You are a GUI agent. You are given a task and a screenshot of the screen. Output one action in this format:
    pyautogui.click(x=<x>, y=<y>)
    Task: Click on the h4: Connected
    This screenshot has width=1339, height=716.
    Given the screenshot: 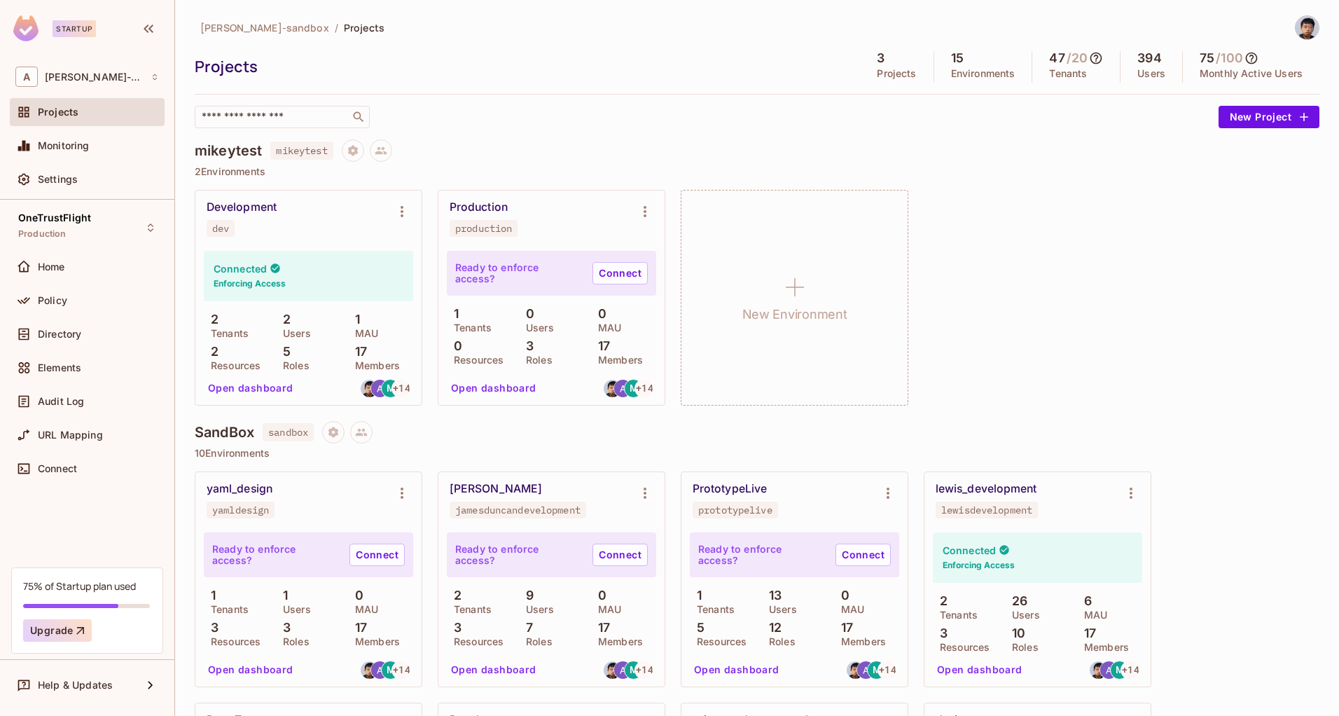 What is the action you would take?
    pyautogui.click(x=969, y=550)
    